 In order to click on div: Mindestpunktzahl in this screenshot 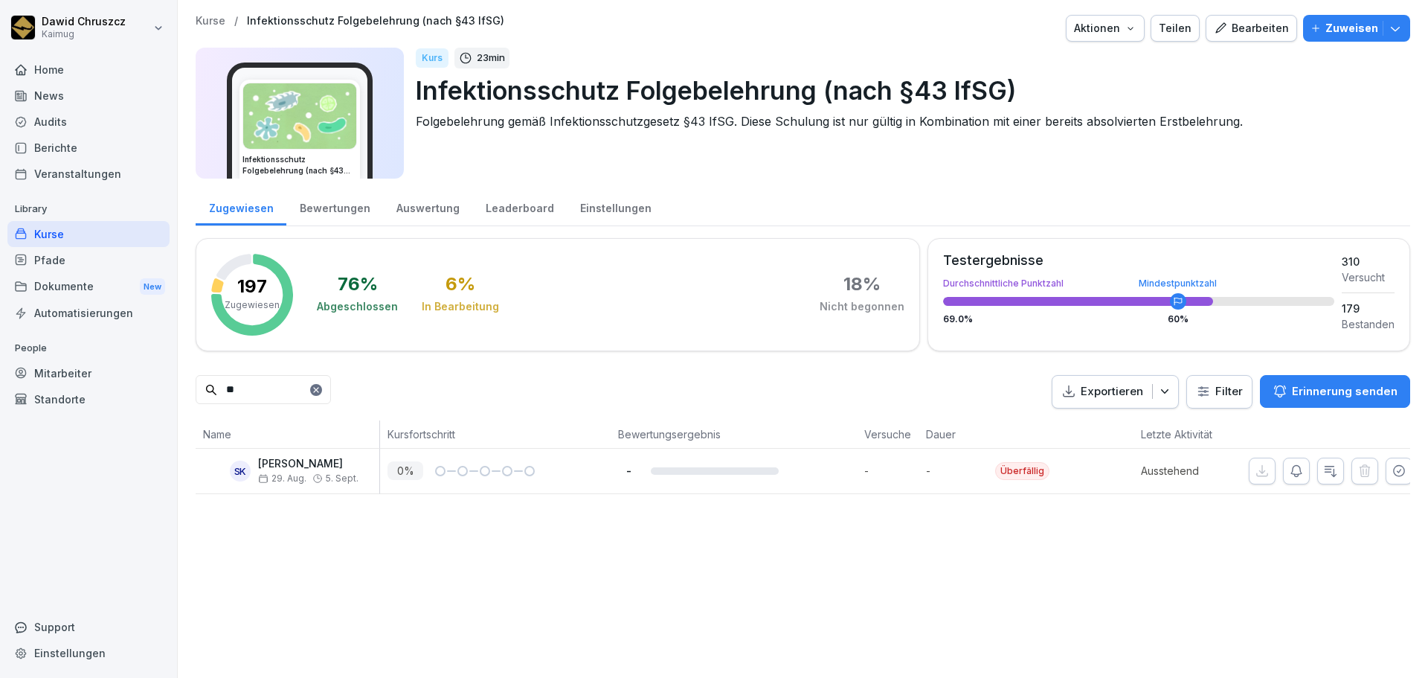, I will do `click(1177, 283)`.